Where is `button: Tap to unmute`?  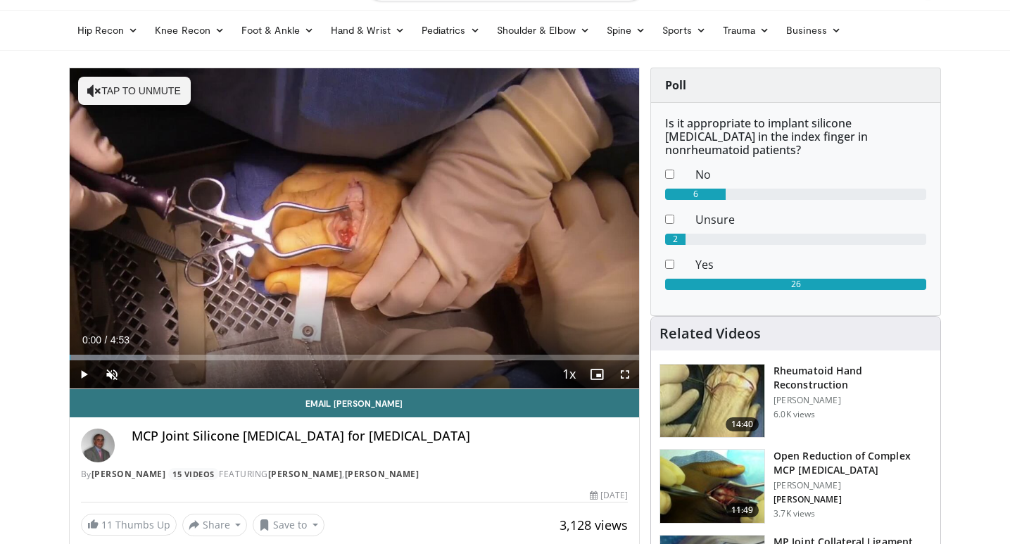
button: Tap to unmute is located at coordinates (134, 91).